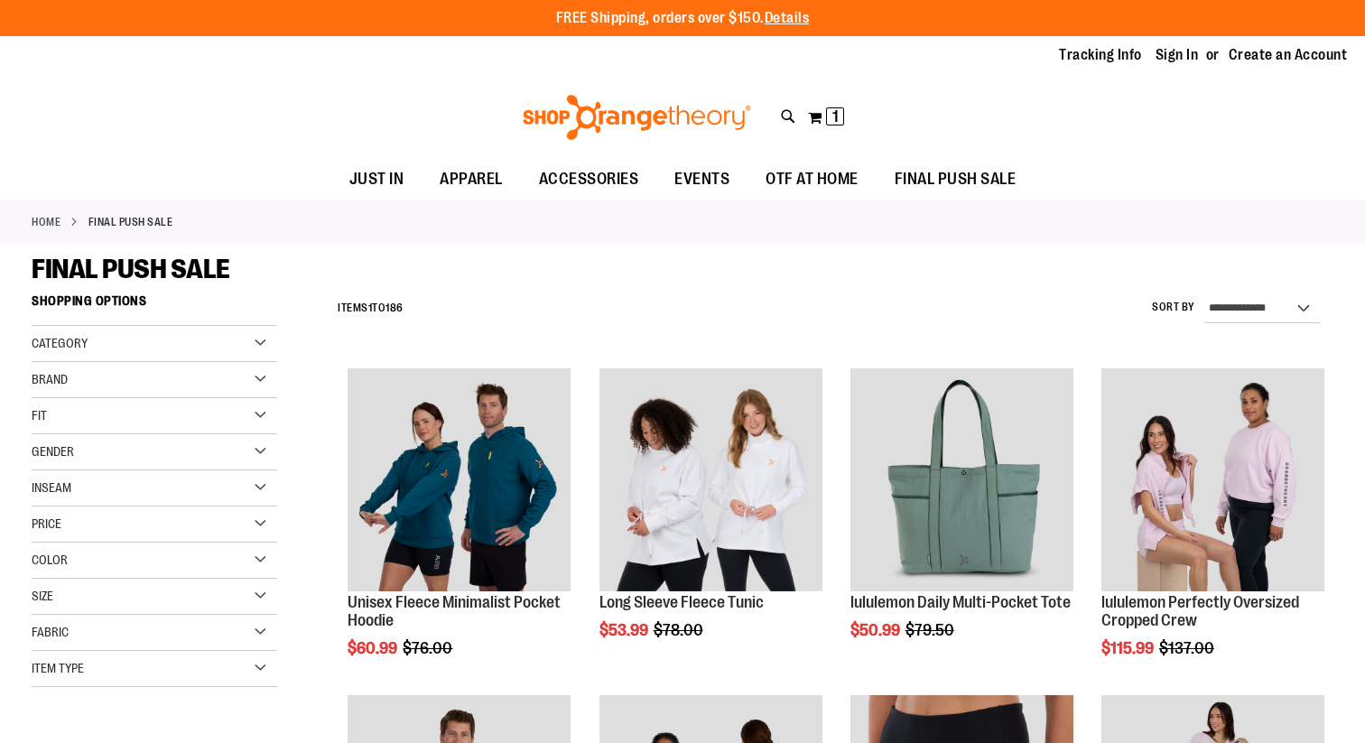 The height and width of the screenshot is (743, 1365). Describe the element at coordinates (50, 632) in the screenshot. I see `span: Fabric` at that location.